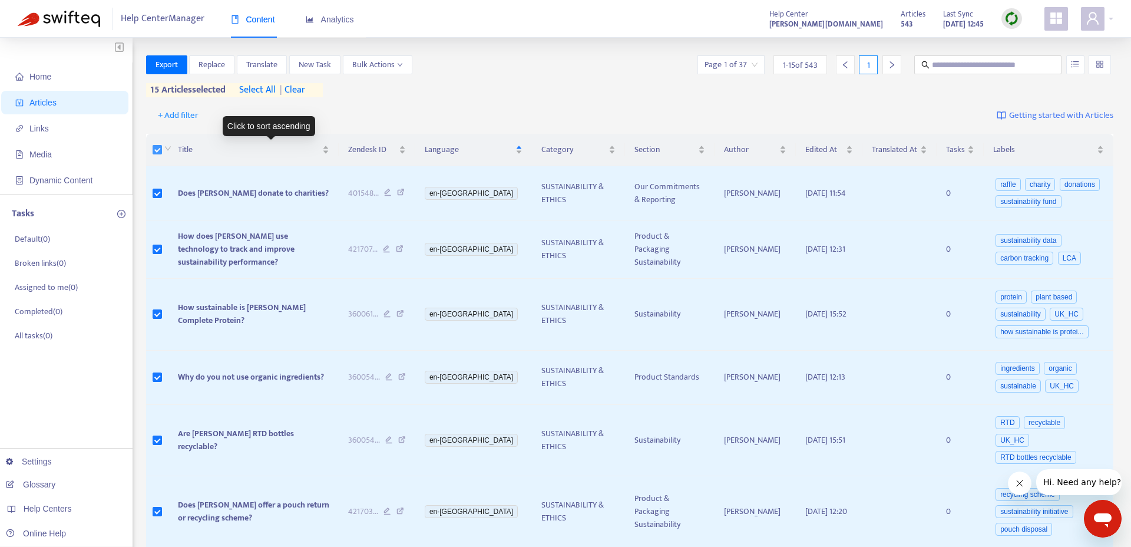 This screenshot has height=547, width=1131. I want to click on span: donations, so click(1080, 184).